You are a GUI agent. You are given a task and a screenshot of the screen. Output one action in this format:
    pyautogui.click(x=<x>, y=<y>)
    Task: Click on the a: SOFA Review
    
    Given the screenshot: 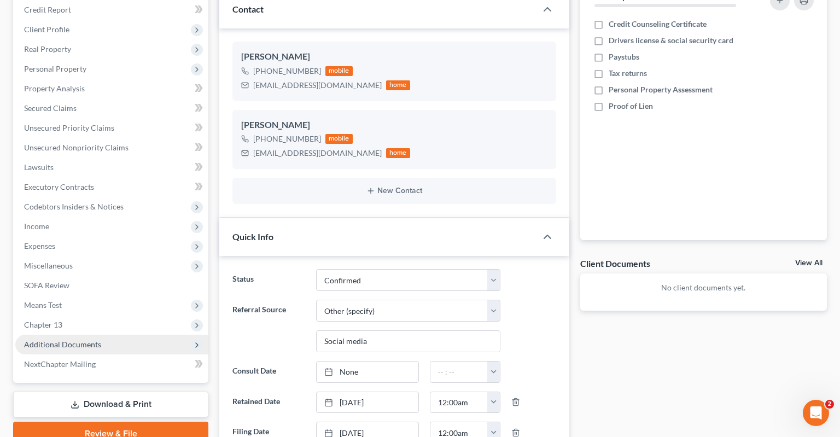 What is the action you would take?
    pyautogui.click(x=112, y=285)
    